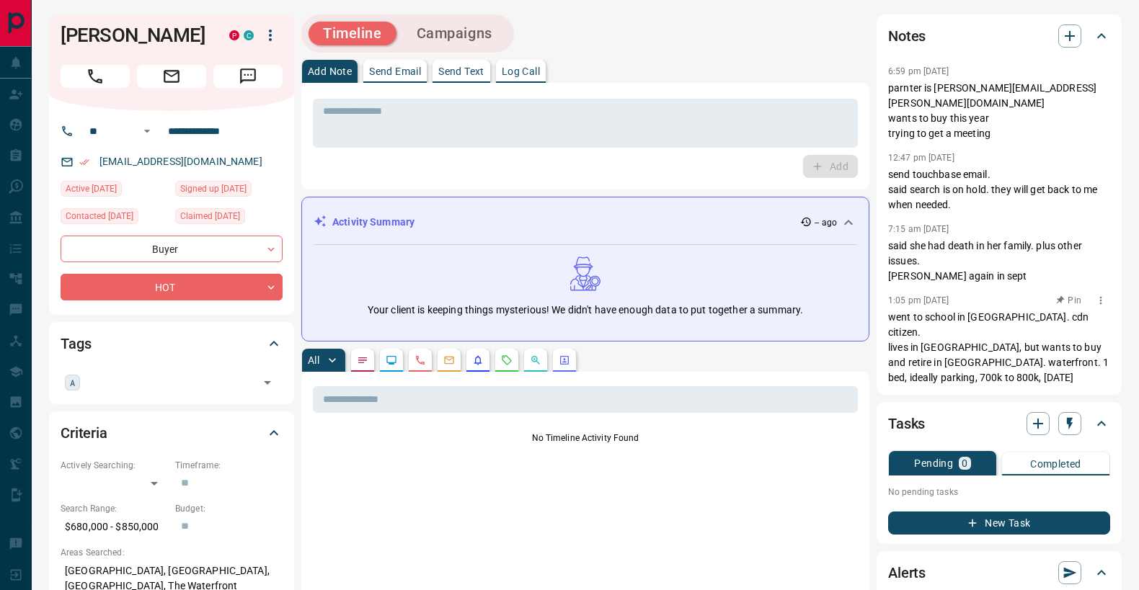 Image resolution: width=1139 pixels, height=590 pixels. I want to click on button: Campaigns, so click(454, 33).